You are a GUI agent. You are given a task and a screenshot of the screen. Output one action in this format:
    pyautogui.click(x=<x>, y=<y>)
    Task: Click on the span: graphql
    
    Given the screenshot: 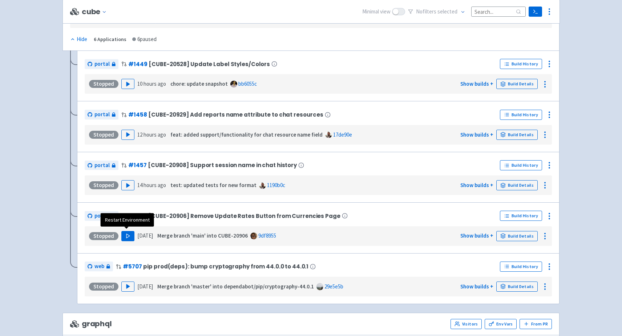 What is the action you would take?
    pyautogui.click(x=91, y=324)
    